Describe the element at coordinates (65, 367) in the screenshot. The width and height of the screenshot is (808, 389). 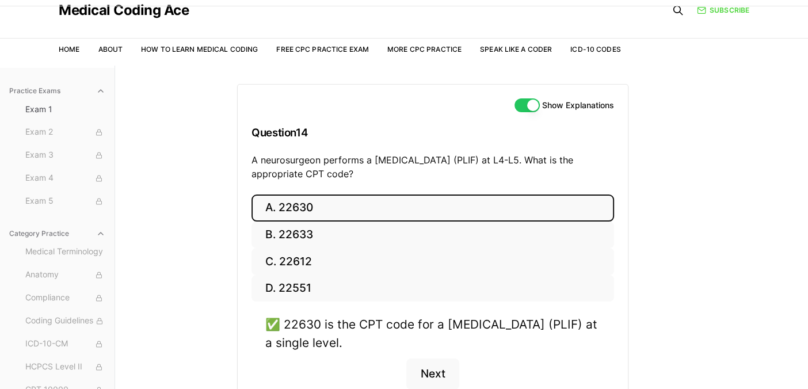
I see `span: HCPCS Level II` at that location.